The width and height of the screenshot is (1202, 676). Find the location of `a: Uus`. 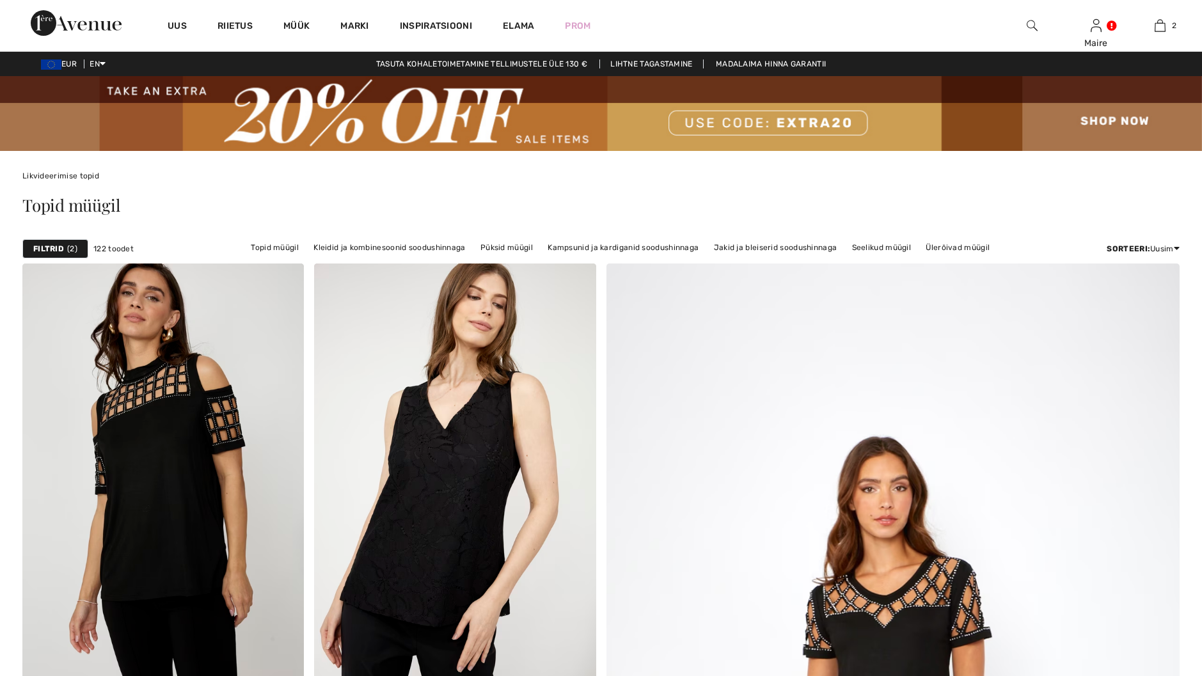

a: Uus is located at coordinates (177, 27).